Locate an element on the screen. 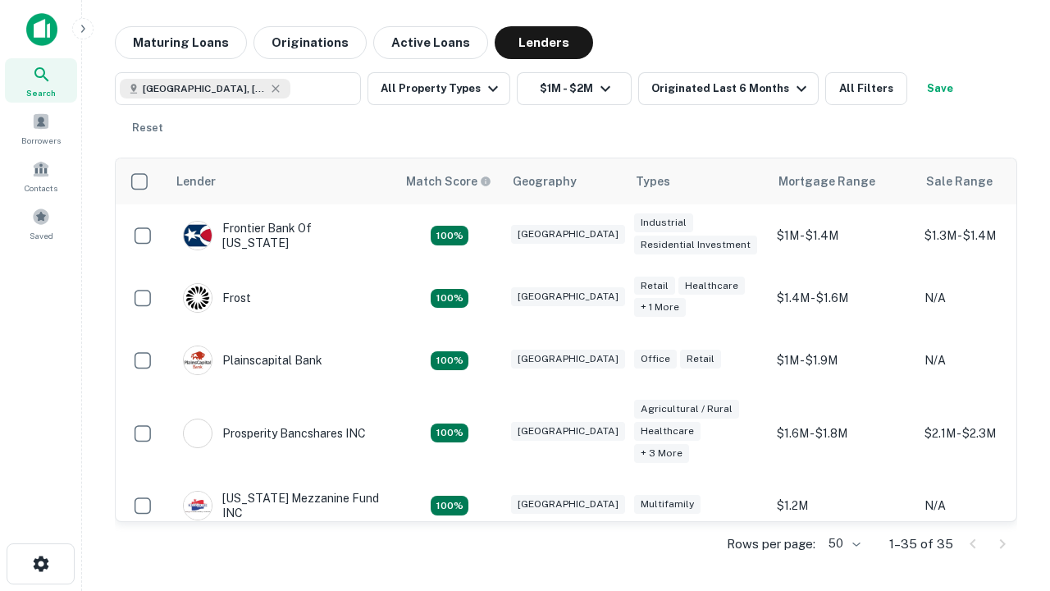  div: Contacts is located at coordinates (41, 176).